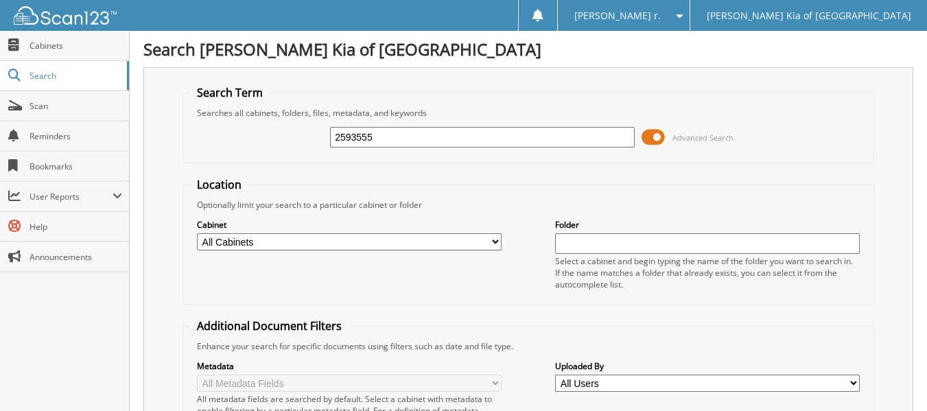  What do you see at coordinates (702, 137) in the screenshot?
I see `span: Advanced Search` at bounding box center [702, 137].